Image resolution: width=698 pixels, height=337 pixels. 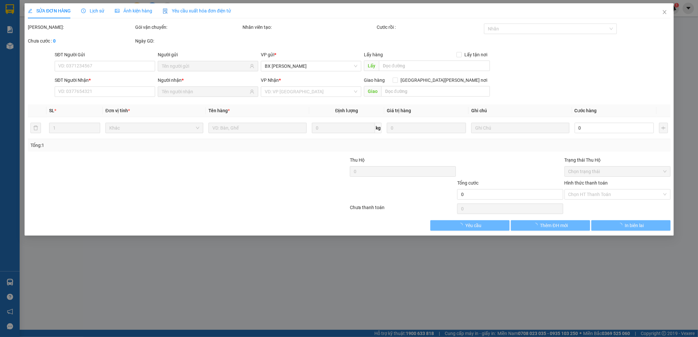 What do you see at coordinates (309, 27) in the screenshot?
I see `div: Nhân viên tạo:` at bounding box center [309, 27].